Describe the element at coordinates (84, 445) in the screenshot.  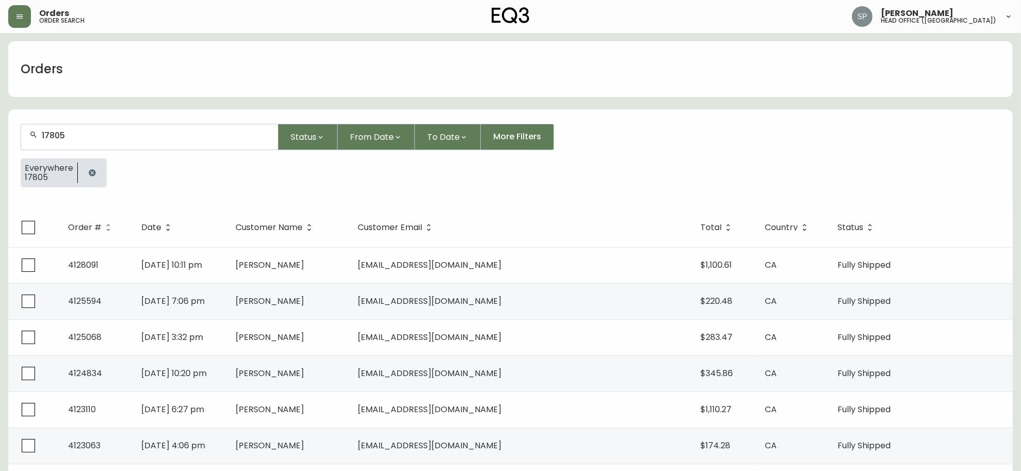
I see `span: 4123063` at that location.